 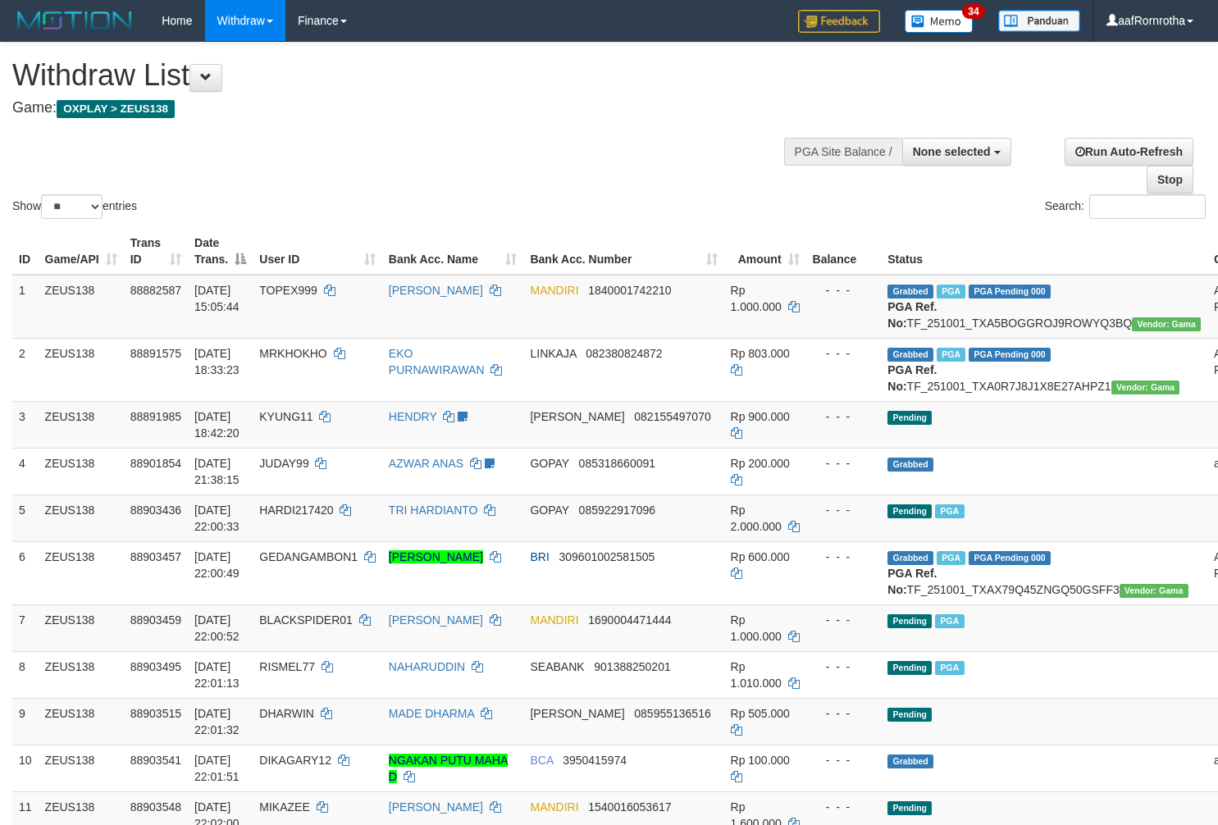 I want to click on span: BLACKSPIDER01, so click(x=306, y=620).